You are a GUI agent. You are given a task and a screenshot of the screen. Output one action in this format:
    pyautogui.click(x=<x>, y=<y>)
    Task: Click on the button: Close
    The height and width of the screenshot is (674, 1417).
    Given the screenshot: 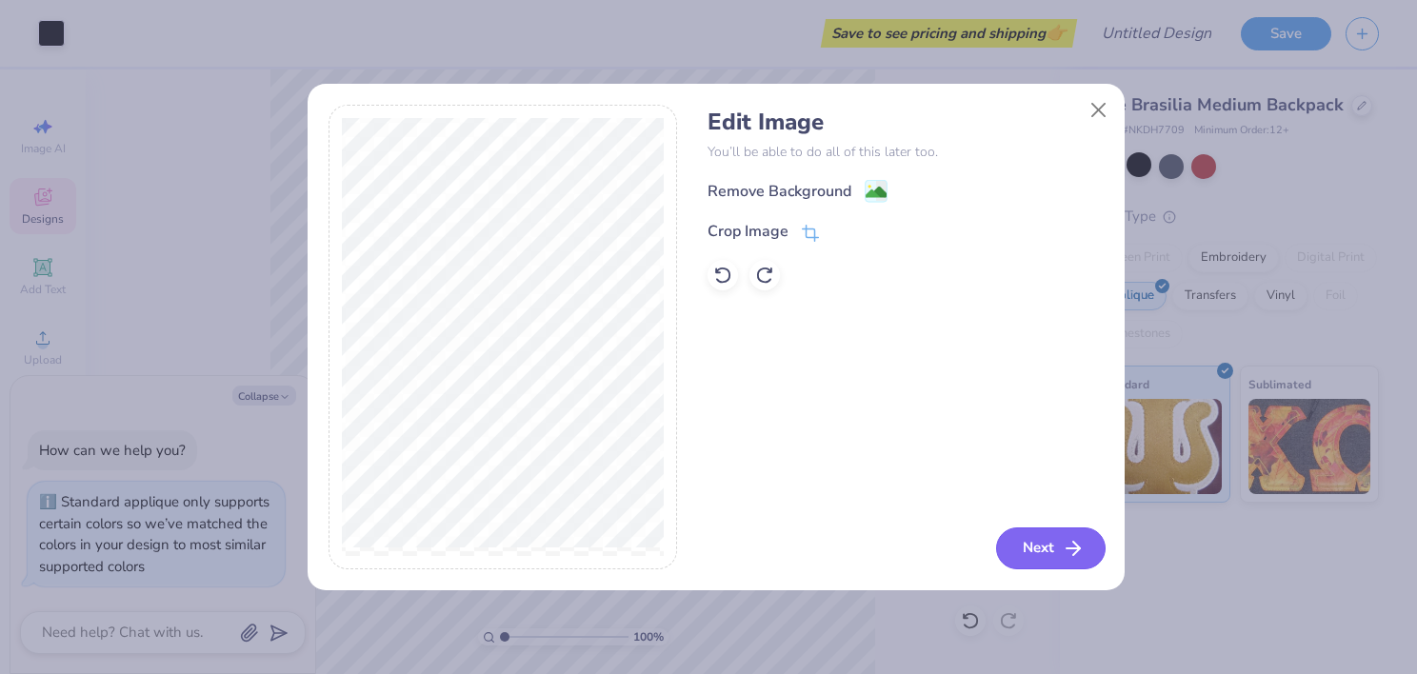 What is the action you would take?
    pyautogui.click(x=1098, y=110)
    